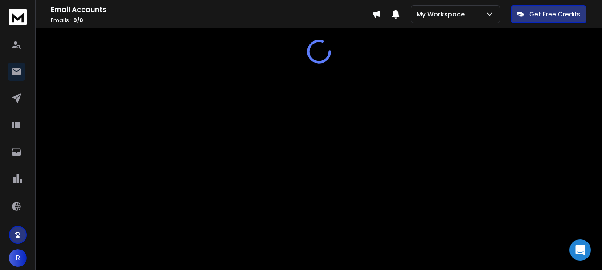 The image size is (602, 270). Describe the element at coordinates (211, 10) in the screenshot. I see `h1: Email Accounts` at that location.